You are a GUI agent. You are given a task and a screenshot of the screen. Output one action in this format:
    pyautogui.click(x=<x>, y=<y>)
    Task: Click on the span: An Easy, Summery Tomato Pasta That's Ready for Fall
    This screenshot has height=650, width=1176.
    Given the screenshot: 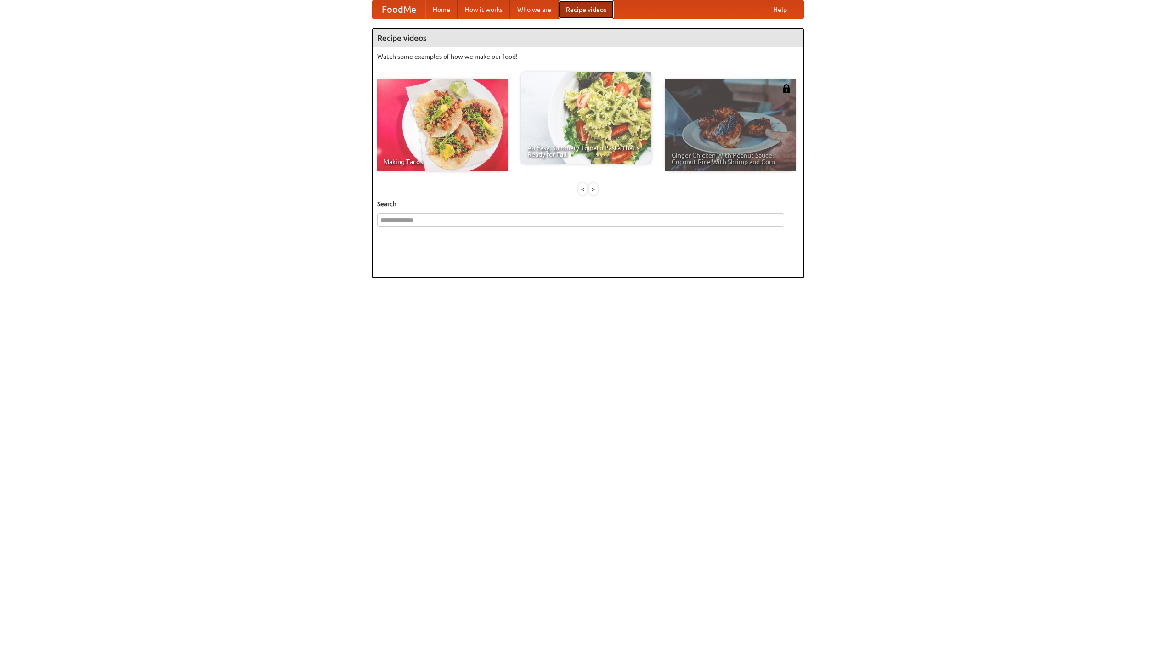 What is the action you would take?
    pyautogui.click(x=586, y=151)
    